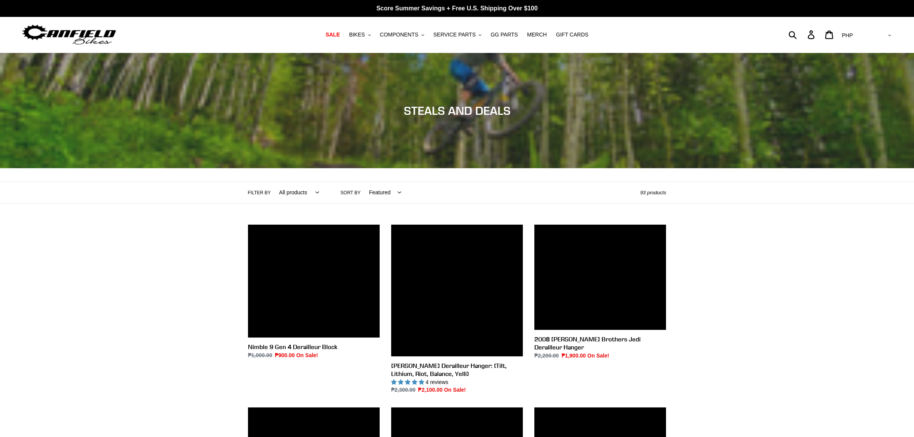  I want to click on span: MERCH, so click(537, 35).